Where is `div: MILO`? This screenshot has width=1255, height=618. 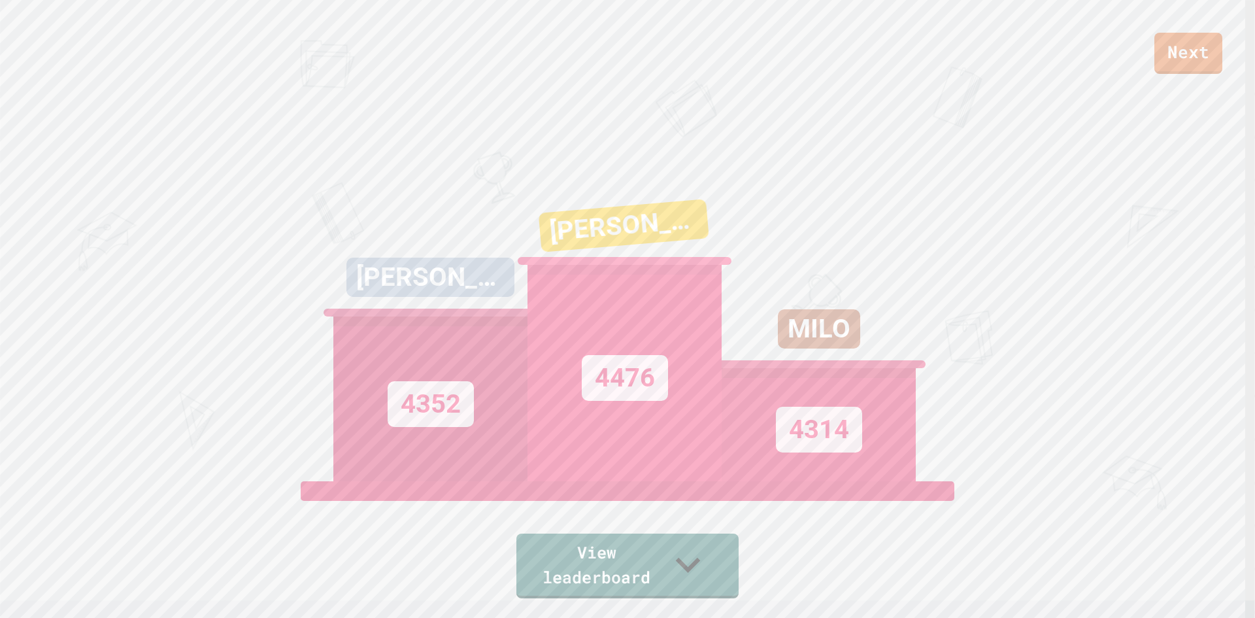 div: MILO is located at coordinates (819, 329).